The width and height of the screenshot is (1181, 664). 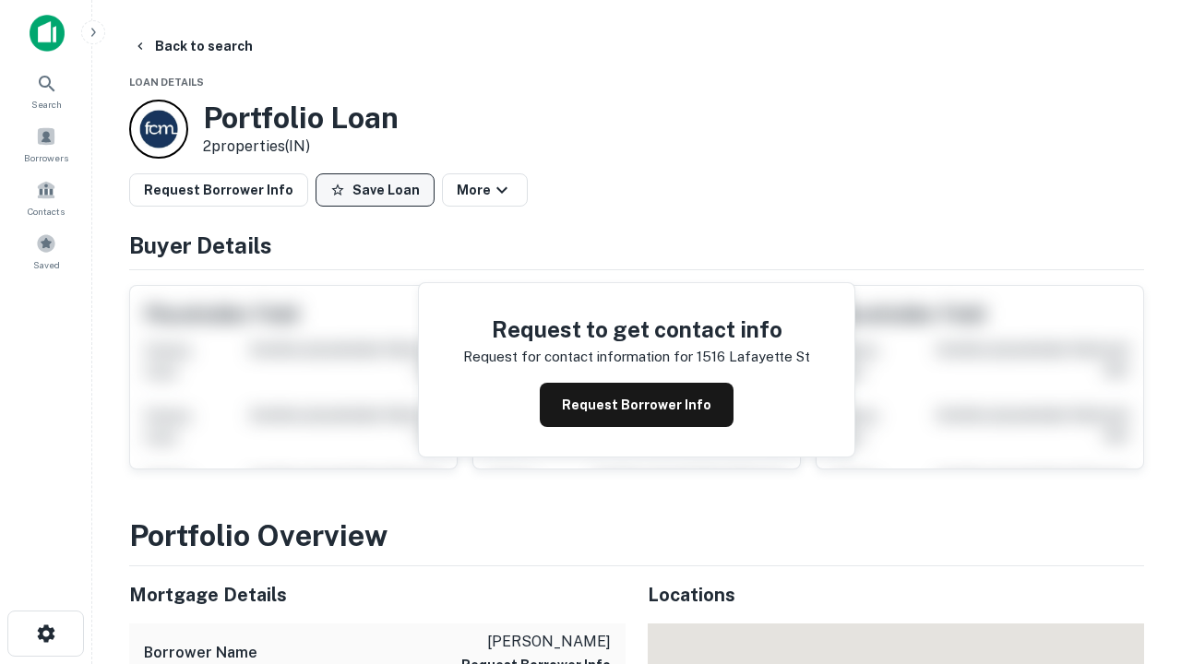 What do you see at coordinates (46, 144) in the screenshot?
I see `div: Borrowers` at bounding box center [46, 144].